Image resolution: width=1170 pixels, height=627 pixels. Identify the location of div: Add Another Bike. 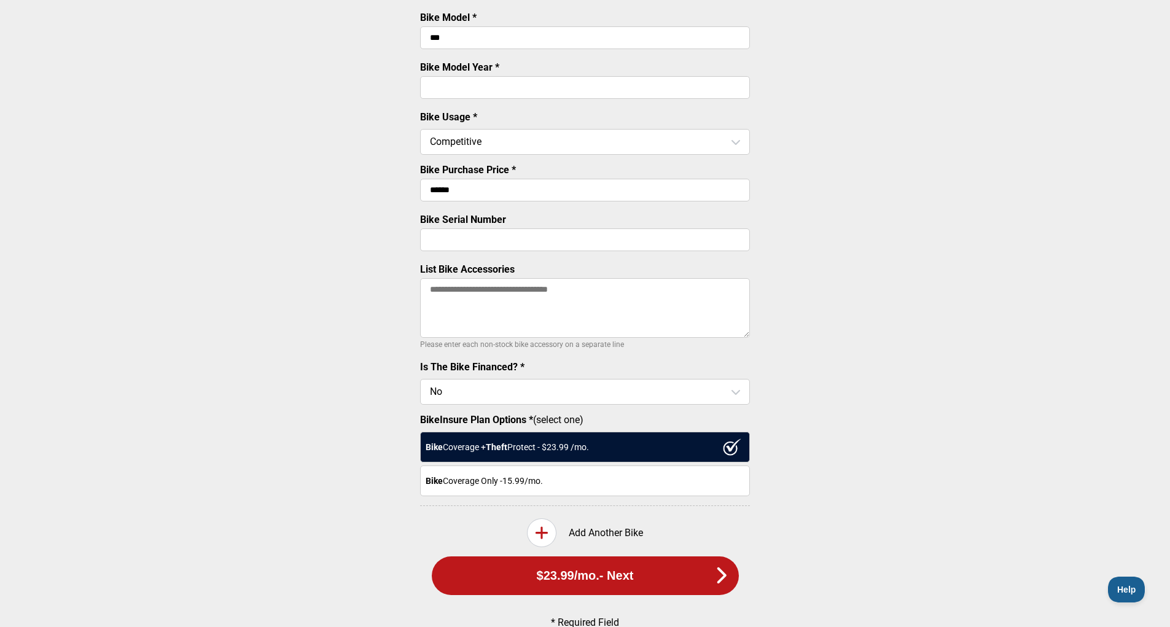
(585, 533).